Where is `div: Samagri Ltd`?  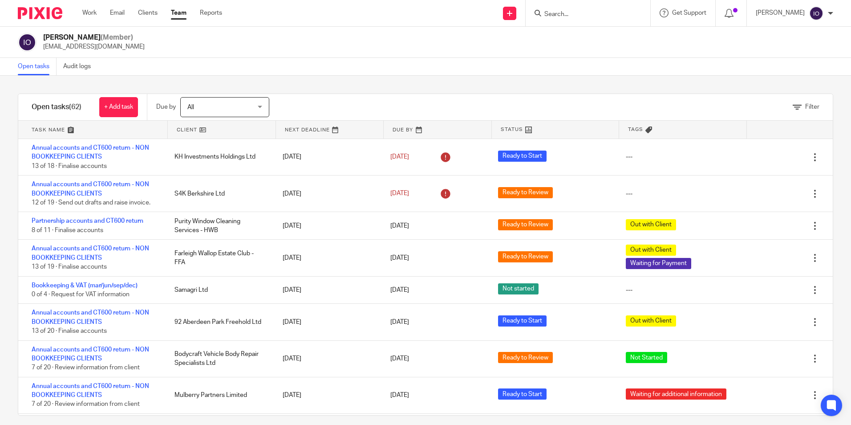
div: Samagri Ltd is located at coordinates (220, 290).